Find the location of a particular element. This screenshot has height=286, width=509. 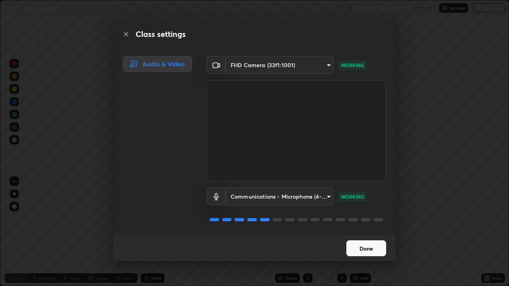

h2: Class settings is located at coordinates (161, 34).